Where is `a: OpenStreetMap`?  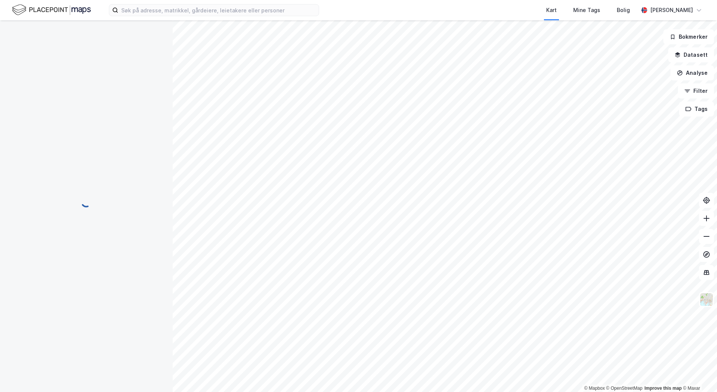 a: OpenStreetMap is located at coordinates (625, 388).